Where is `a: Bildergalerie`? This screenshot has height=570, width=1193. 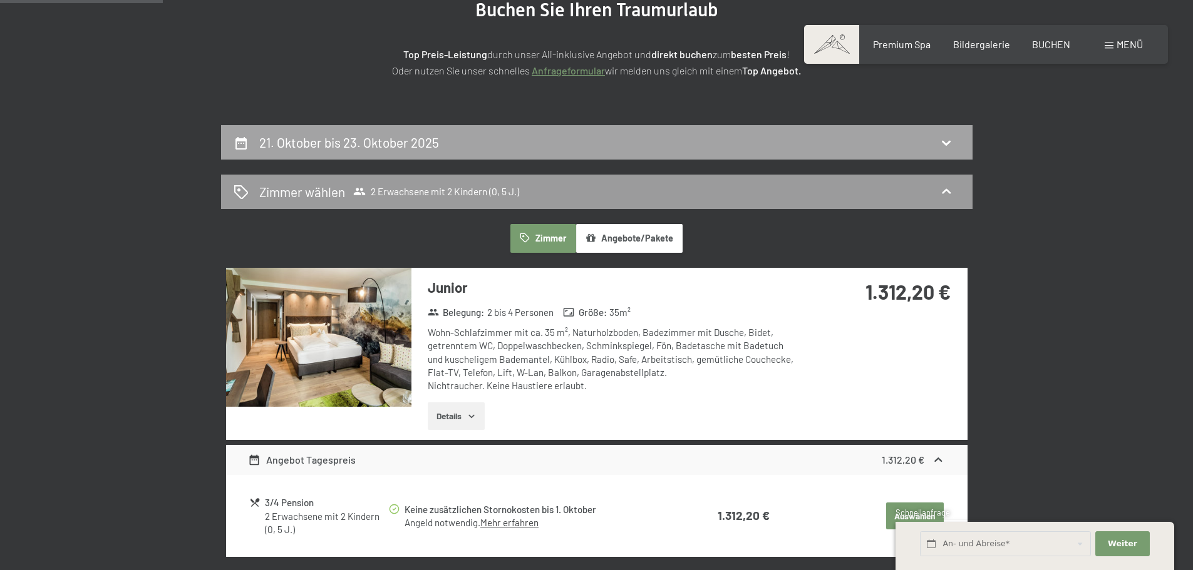
a: Bildergalerie is located at coordinates (981, 44).